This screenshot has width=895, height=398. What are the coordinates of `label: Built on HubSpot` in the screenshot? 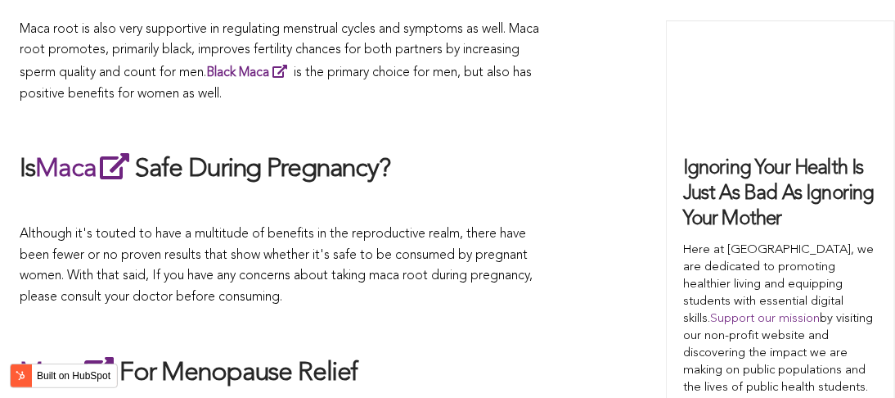 It's located at (74, 376).